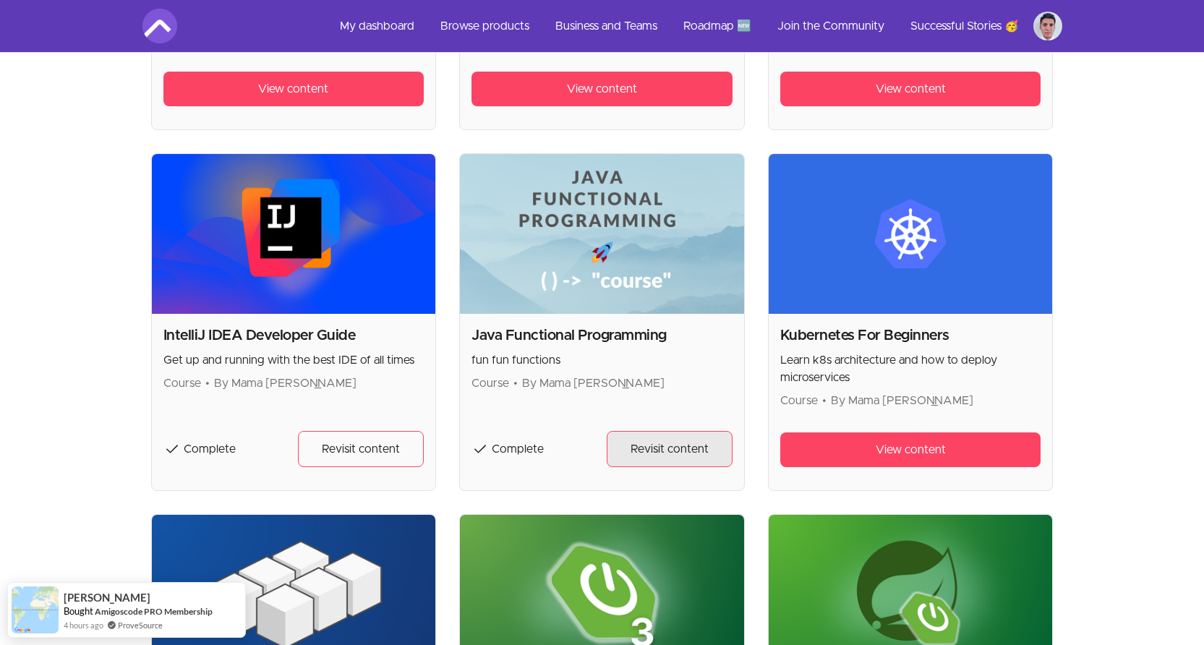 Image resolution: width=1204 pixels, height=645 pixels. Describe the element at coordinates (153, 611) in the screenshot. I see `a: Amigoscode PRO Membership` at that location.